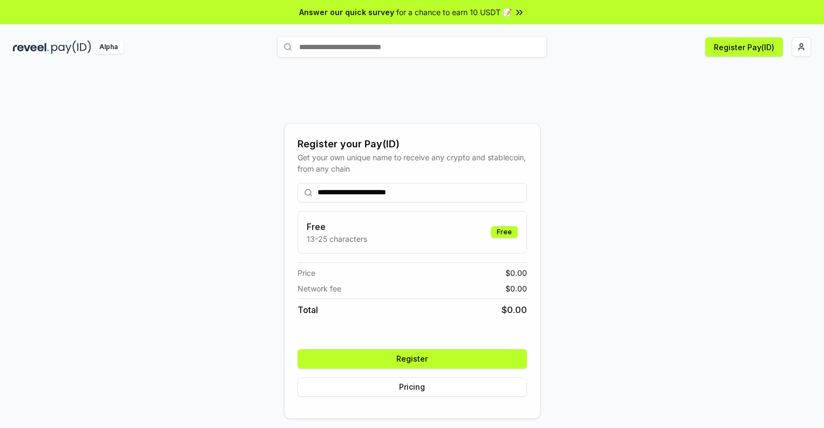  What do you see at coordinates (337, 239) in the screenshot?
I see `p: 13-25 characters` at bounding box center [337, 239].